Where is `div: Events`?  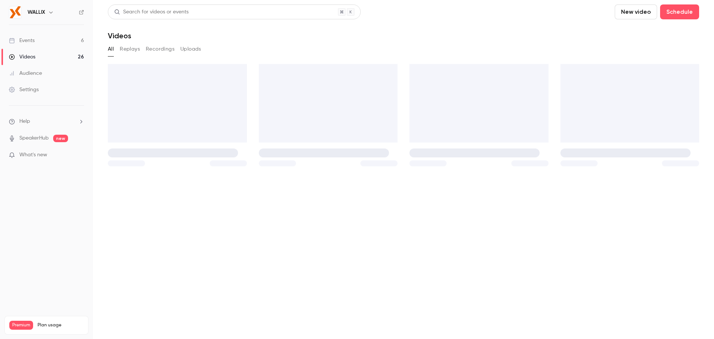
div: Events is located at coordinates (22, 41).